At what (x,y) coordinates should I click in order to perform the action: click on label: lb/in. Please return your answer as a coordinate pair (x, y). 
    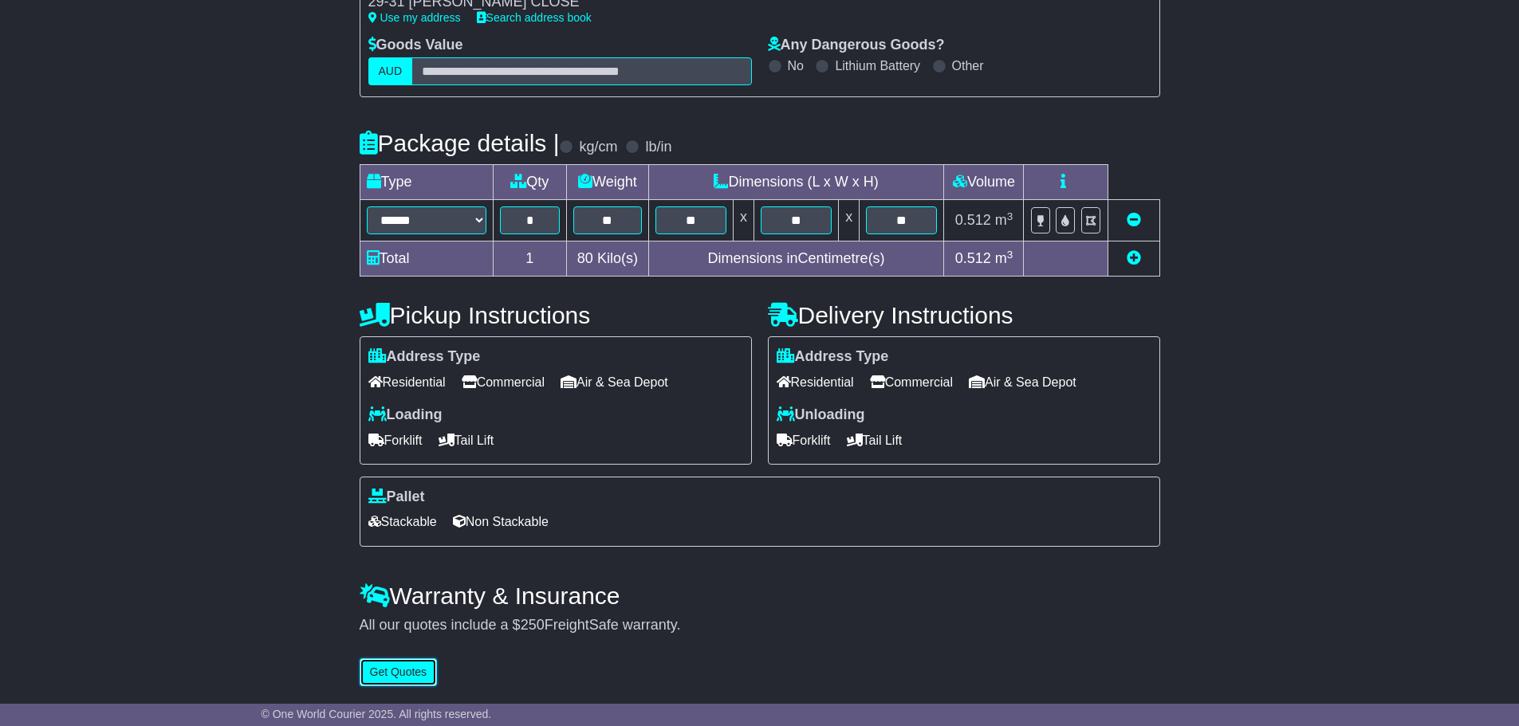
    Looking at the image, I should click on (658, 147).